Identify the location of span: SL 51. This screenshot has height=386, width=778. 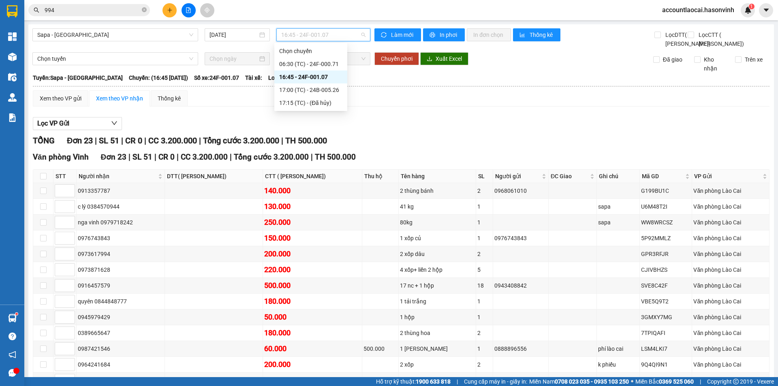
(142, 157).